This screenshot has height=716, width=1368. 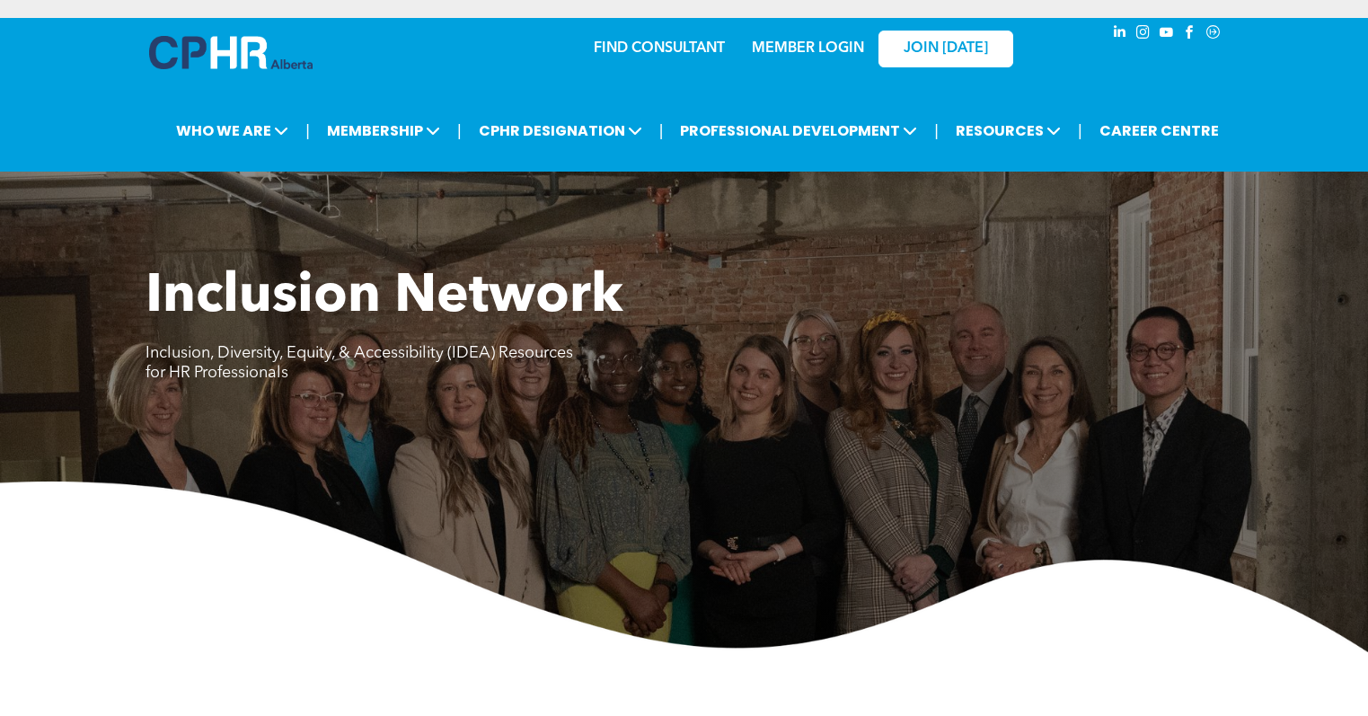 What do you see at coordinates (1167, 34) in the screenshot?
I see `a: youtube` at bounding box center [1167, 34].